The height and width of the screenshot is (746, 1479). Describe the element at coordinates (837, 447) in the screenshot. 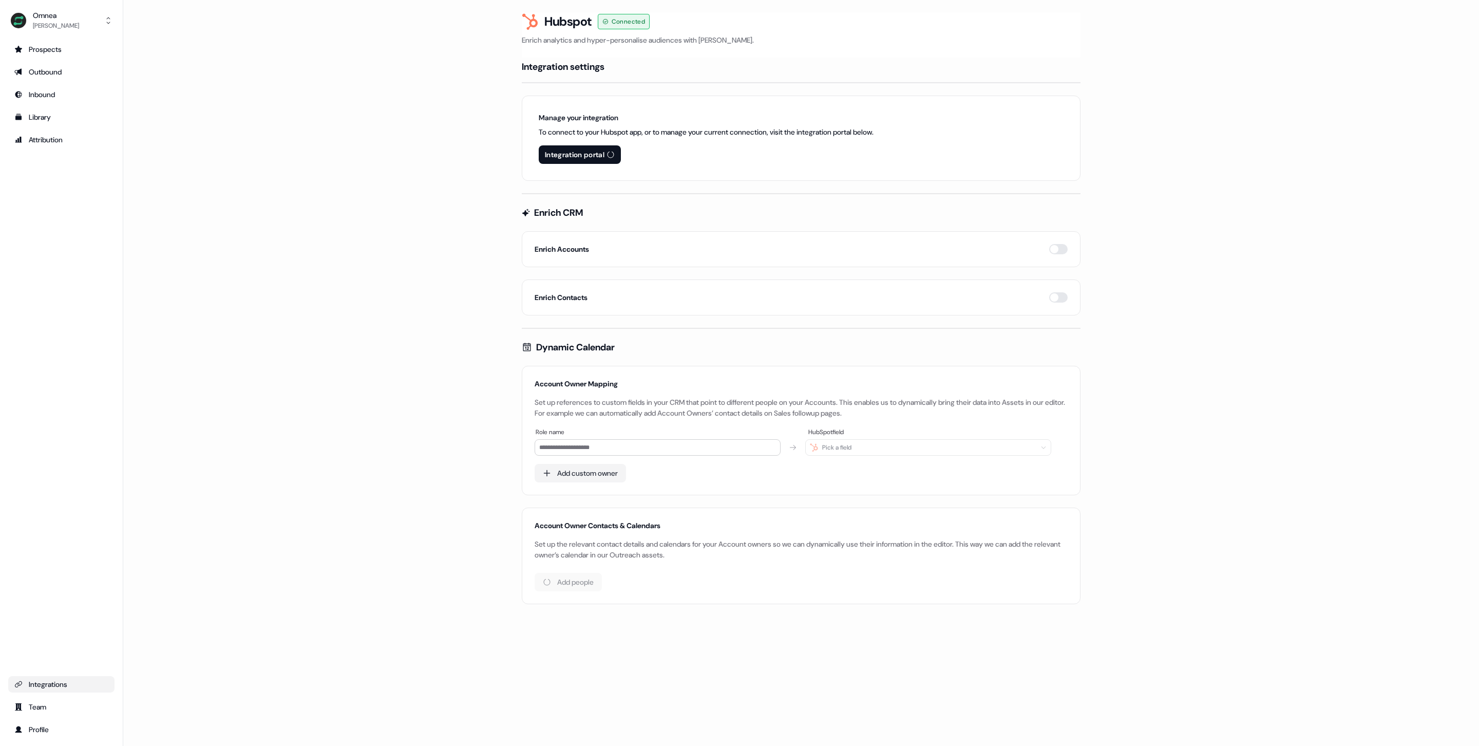

I see `div: Pick a field` at that location.